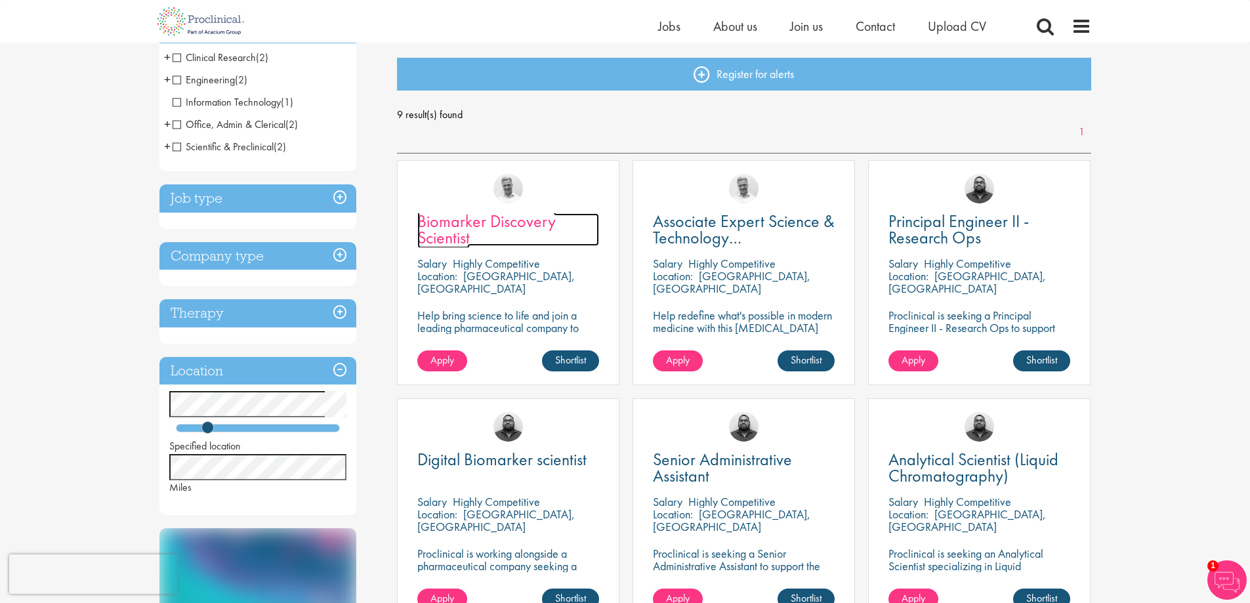 The image size is (1250, 603). Describe the element at coordinates (979, 230) in the screenshot. I see `a: Principal Engineer II - Research Ops` at that location.